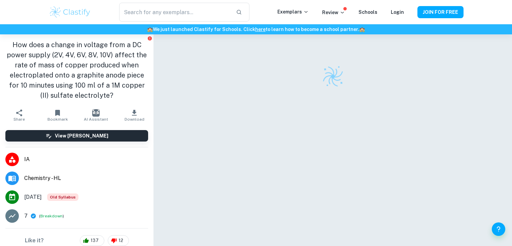 The height and width of the screenshot is (246, 512). What do you see at coordinates (58, 115) in the screenshot?
I see `button: Bookmark` at bounding box center [58, 115].